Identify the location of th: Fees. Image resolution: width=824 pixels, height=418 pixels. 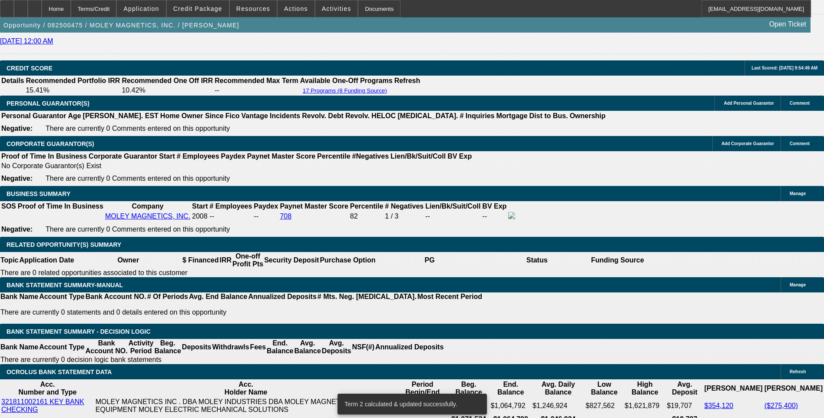
(258, 347).